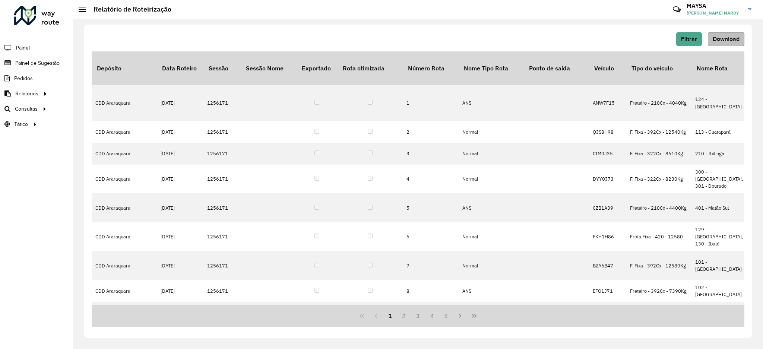 Image resolution: width=763 pixels, height=349 pixels. Describe the element at coordinates (724, 208) in the screenshot. I see `td: 401 - Matão Sul` at that location.